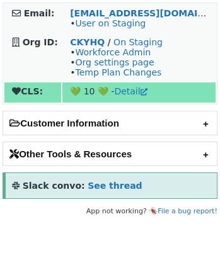 Image resolution: width=220 pixels, height=258 pixels. What do you see at coordinates (138, 42) in the screenshot?
I see `a: On Staging` at bounding box center [138, 42].